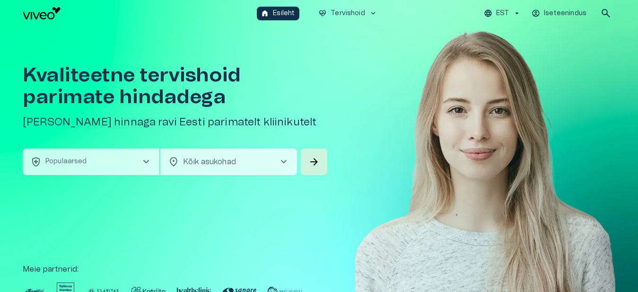 The image size is (638, 292). Describe the element at coordinates (223, 162) in the screenshot. I see `p: Kõik asukohad` at that location.